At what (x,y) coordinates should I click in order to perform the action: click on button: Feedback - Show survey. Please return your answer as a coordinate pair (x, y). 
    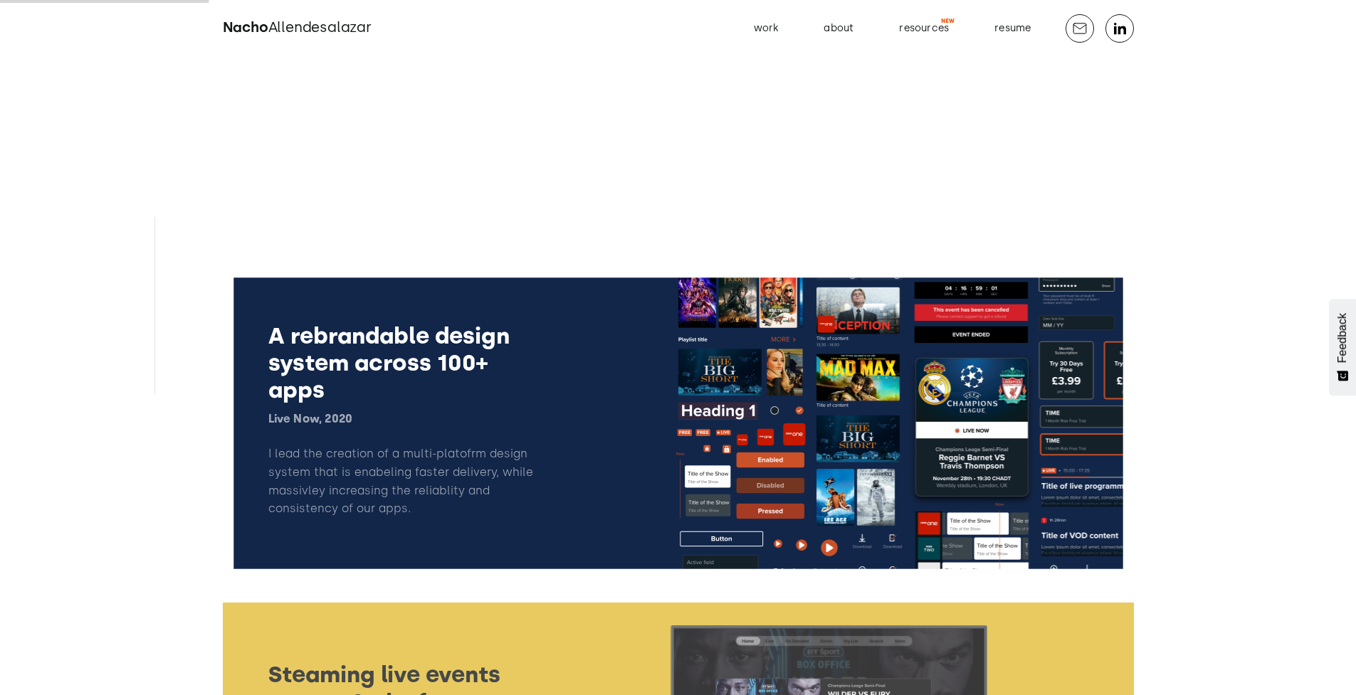
    Looking at the image, I should click on (1342, 347).